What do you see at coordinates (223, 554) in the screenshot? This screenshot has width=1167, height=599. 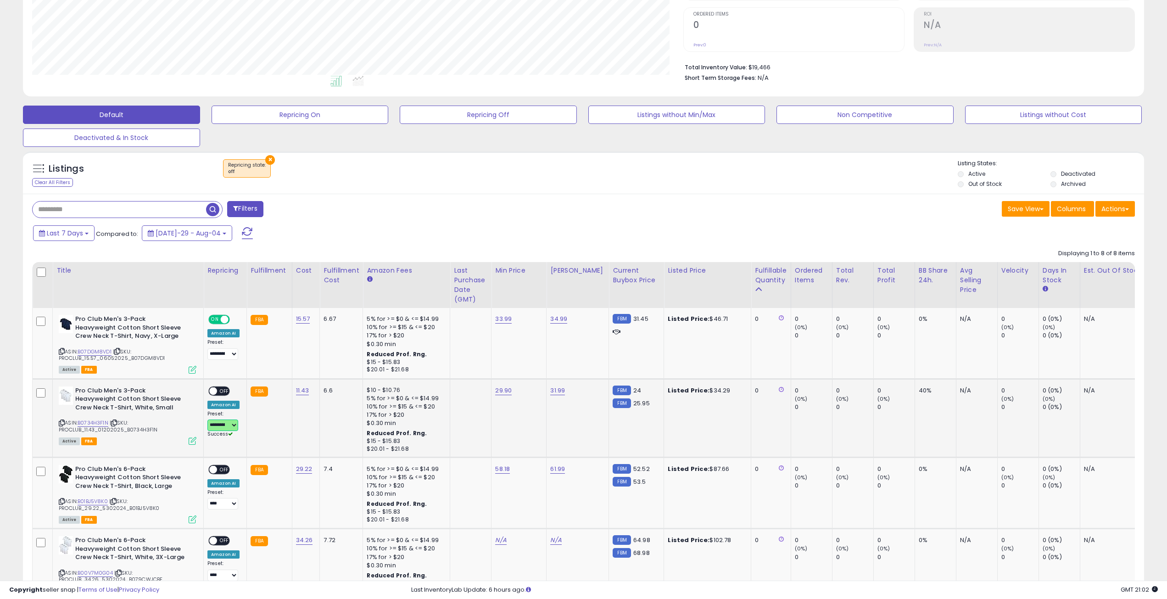 I see `div: Amazon AI` at bounding box center [223, 554].